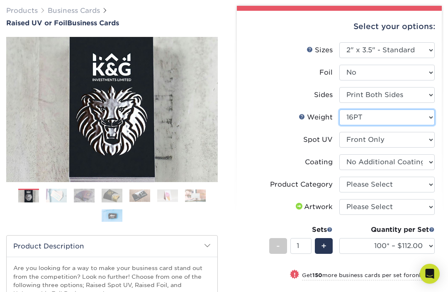 This screenshot has width=448, height=292. I want to click on a: Business Cards, so click(74, 10).